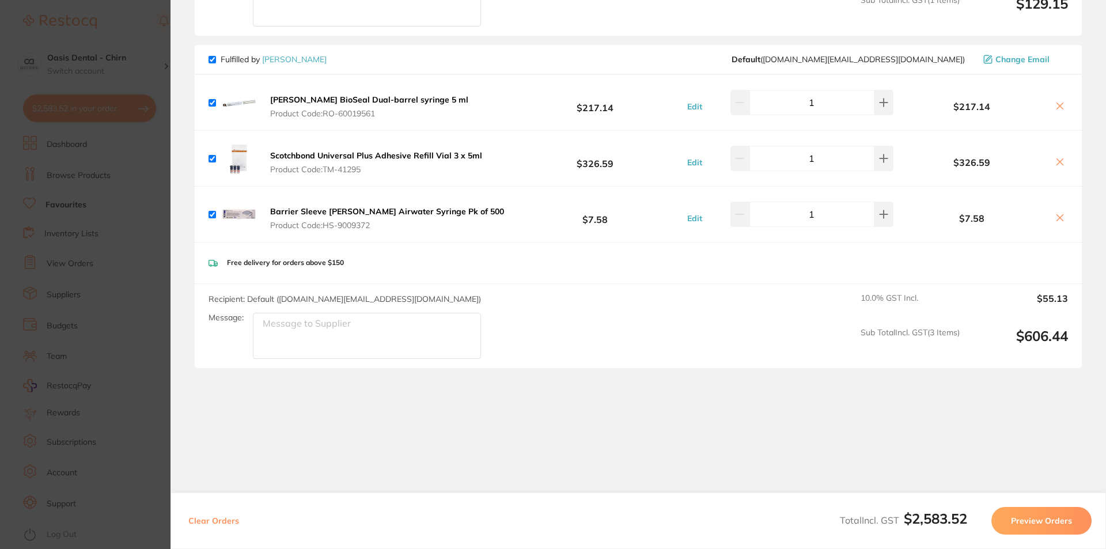 The height and width of the screenshot is (549, 1106). What do you see at coordinates (910, 306) in the screenshot?
I see `span: 10.0 % GST Incl.` at bounding box center [910, 306].